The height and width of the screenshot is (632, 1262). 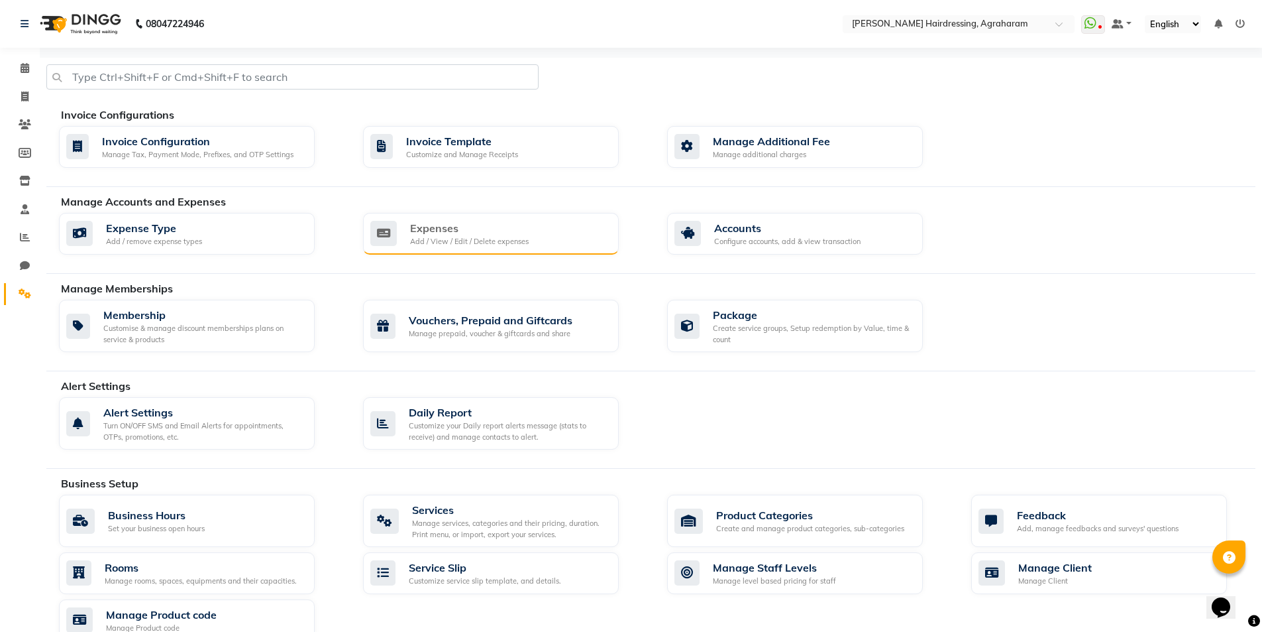 What do you see at coordinates (201, 234) in the screenshot?
I see `a: Expense TypeAdd / remove expense types` at bounding box center [201, 234].